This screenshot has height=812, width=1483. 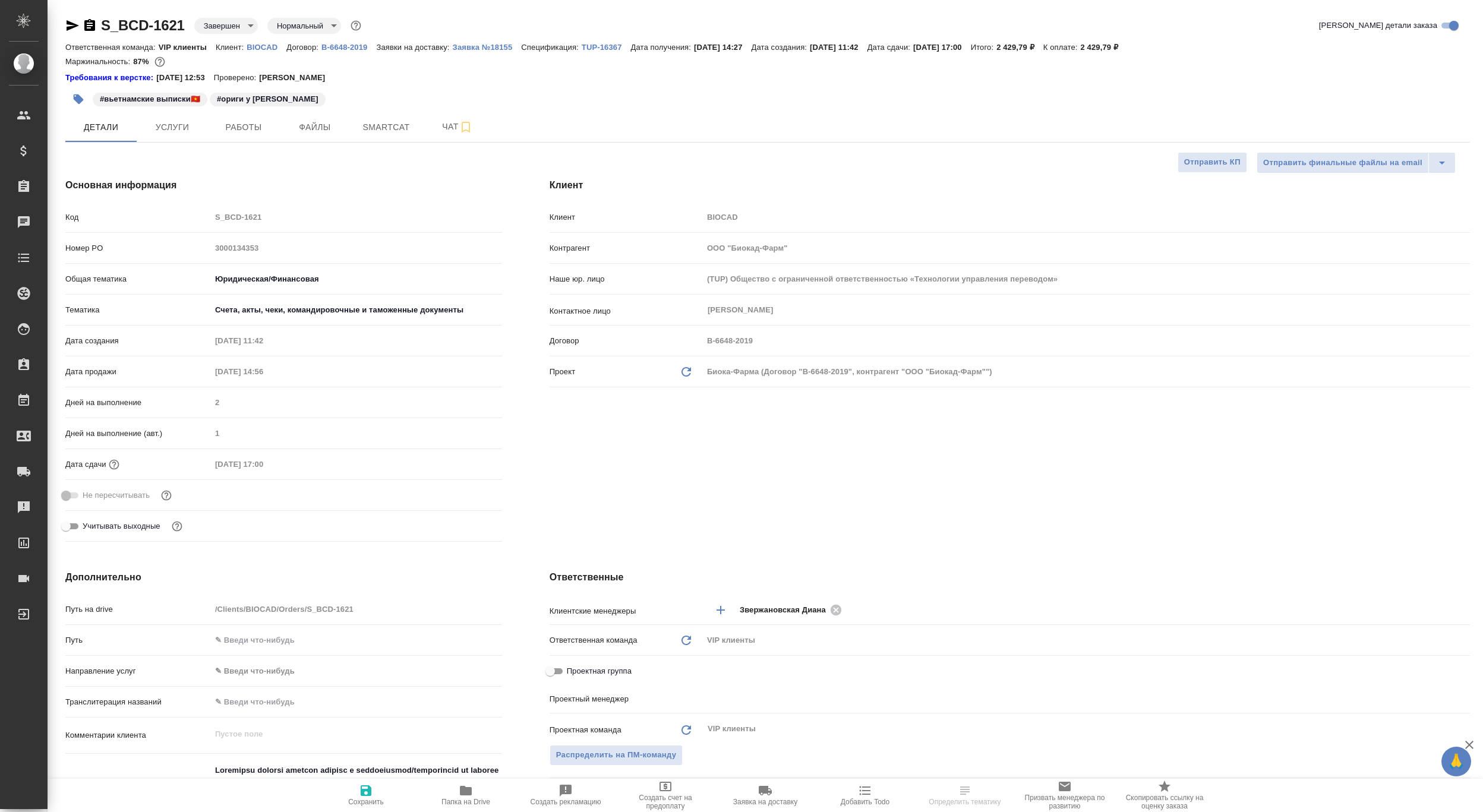 I want to click on a: Требования к верстке:, so click(x=111, y=78).